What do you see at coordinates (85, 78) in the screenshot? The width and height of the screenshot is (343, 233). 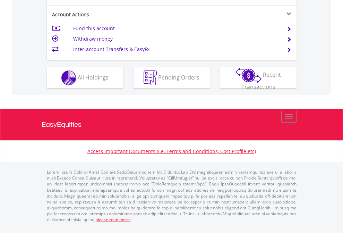 I see `button: All Holdings` at bounding box center [85, 78].